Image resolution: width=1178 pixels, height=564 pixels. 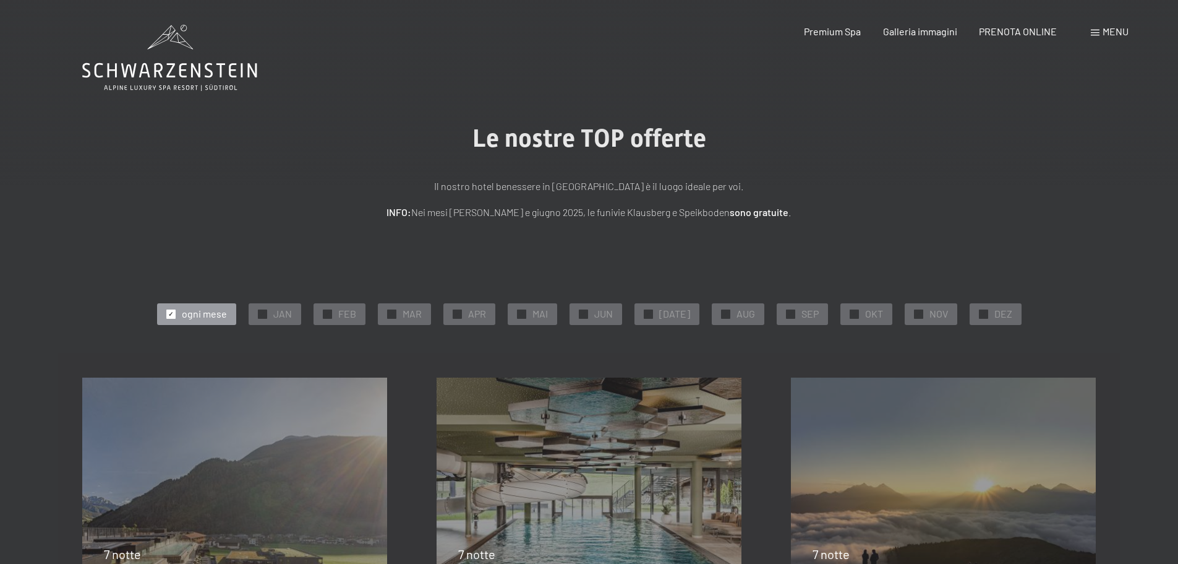 What do you see at coordinates (1003, 314) in the screenshot?
I see `span: DEZ` at bounding box center [1003, 314].